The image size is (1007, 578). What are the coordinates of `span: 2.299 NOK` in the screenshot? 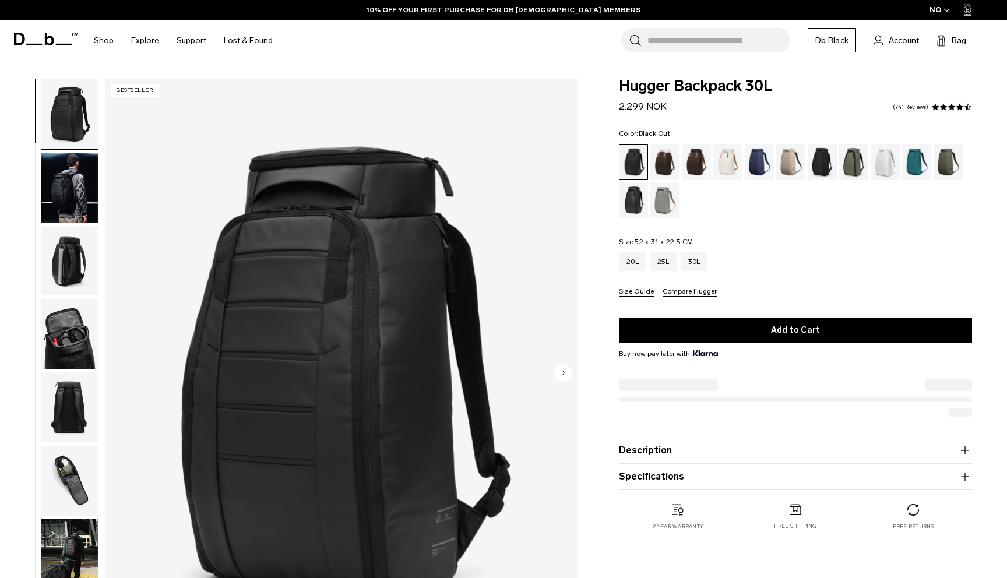 It's located at (643, 106).